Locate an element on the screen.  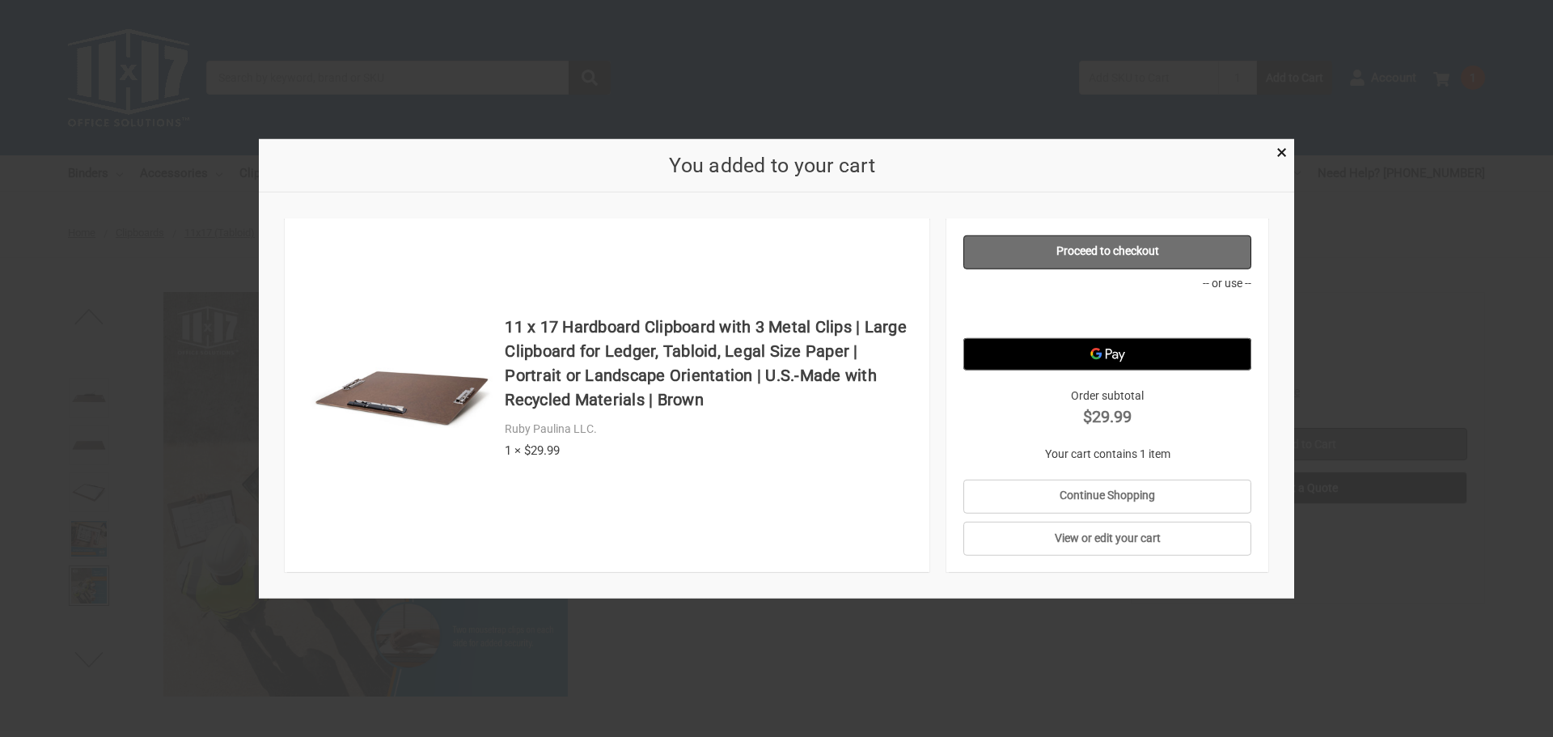
a: Continue Shopping is located at coordinates (1107, 496).